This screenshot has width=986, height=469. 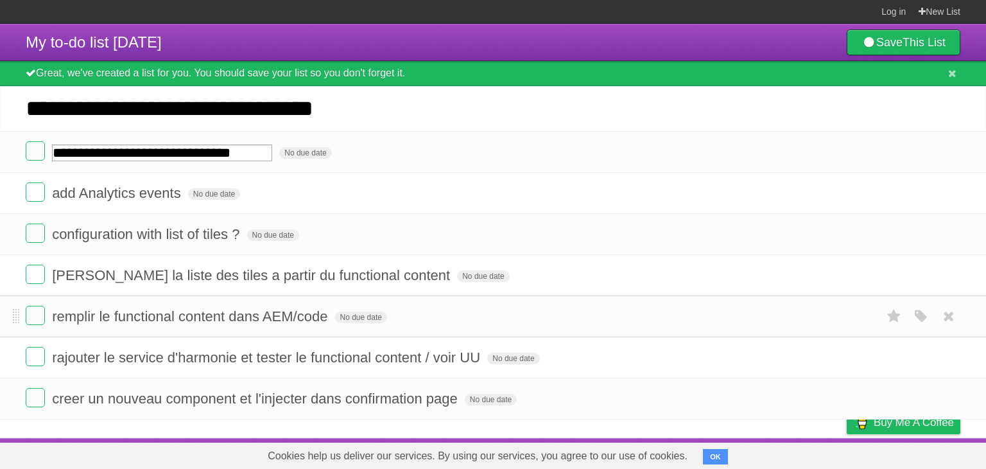 What do you see at coordinates (800, 453) in the screenshot?
I see `a: Terms` at bounding box center [800, 453].